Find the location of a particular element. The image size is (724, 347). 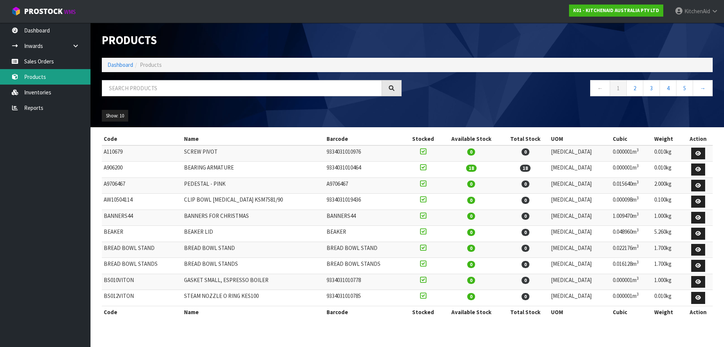

nav: Page navigation is located at coordinates (563, 89).